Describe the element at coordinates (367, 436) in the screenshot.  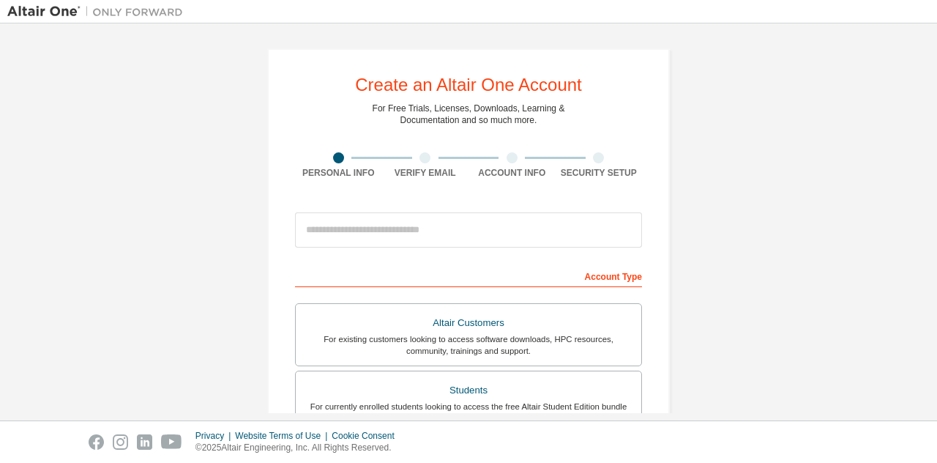
I see `div: Cookie Consent` at that location.